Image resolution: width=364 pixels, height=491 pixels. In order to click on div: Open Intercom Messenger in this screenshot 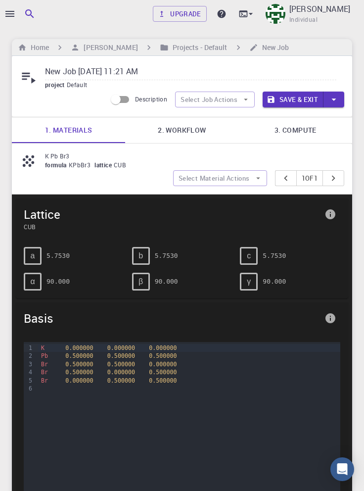, I will do `click(343, 469)`.